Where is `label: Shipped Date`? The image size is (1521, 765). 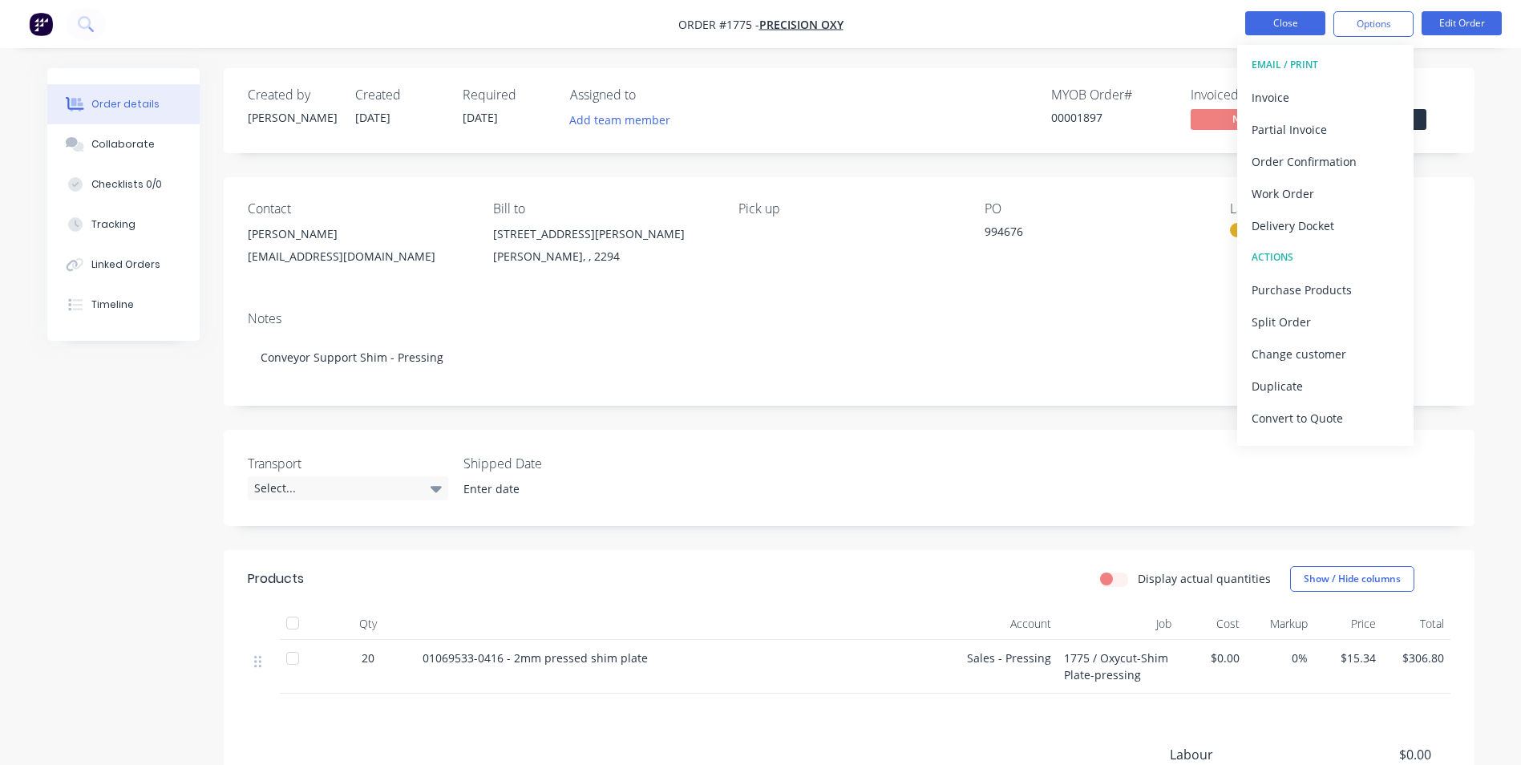 label: Shipped Date is located at coordinates (564, 463).